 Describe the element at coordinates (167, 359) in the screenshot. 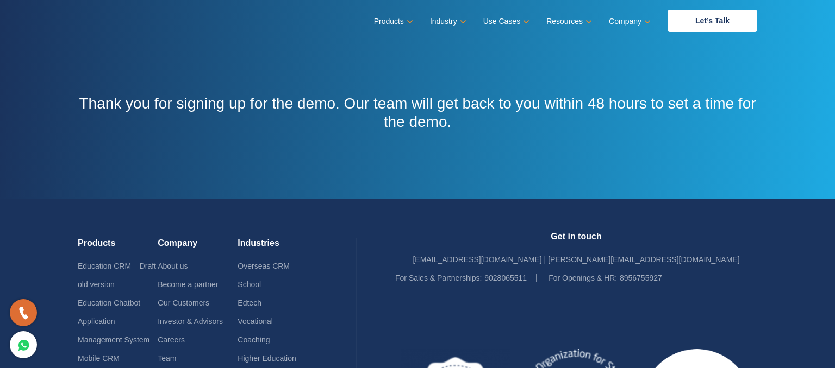

I see `a: Team` at that location.